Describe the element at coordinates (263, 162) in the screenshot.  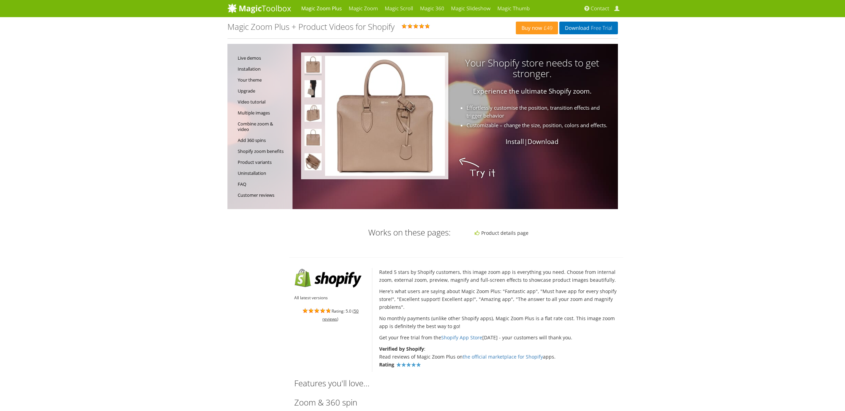
I see `a: Product variants` at that location.